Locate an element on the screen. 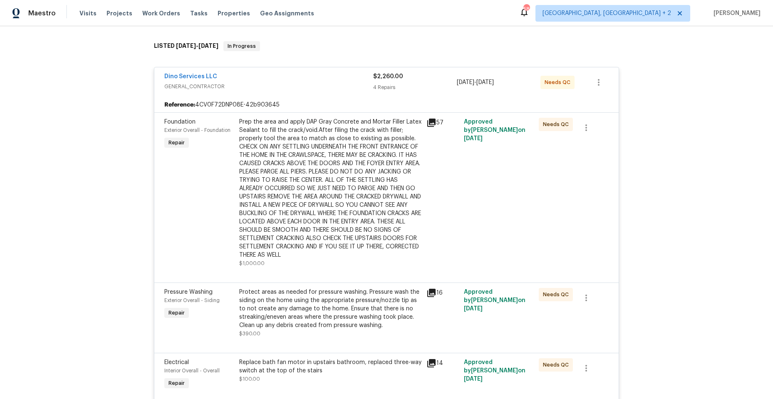 This screenshot has width=773, height=399. span: Geo Assignments is located at coordinates (287, 13).